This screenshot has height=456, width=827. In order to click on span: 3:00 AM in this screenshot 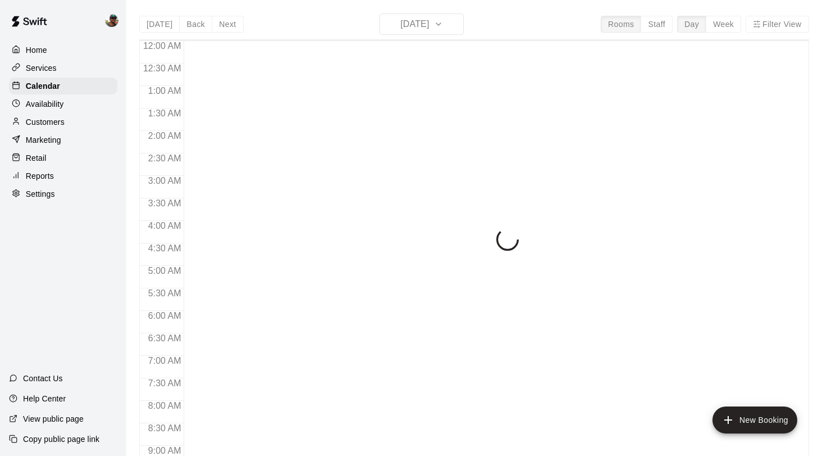, I will do `click(165, 180)`.